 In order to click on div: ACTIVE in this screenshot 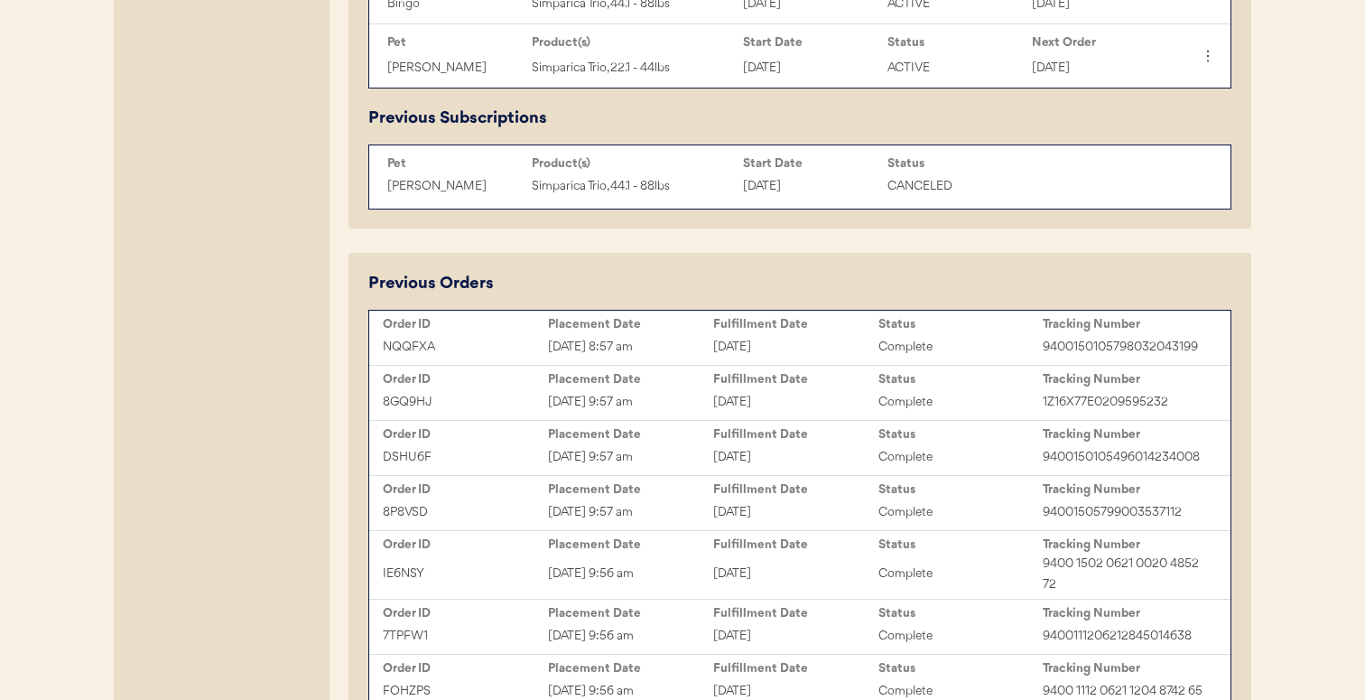, I will do `click(955, 68)`.